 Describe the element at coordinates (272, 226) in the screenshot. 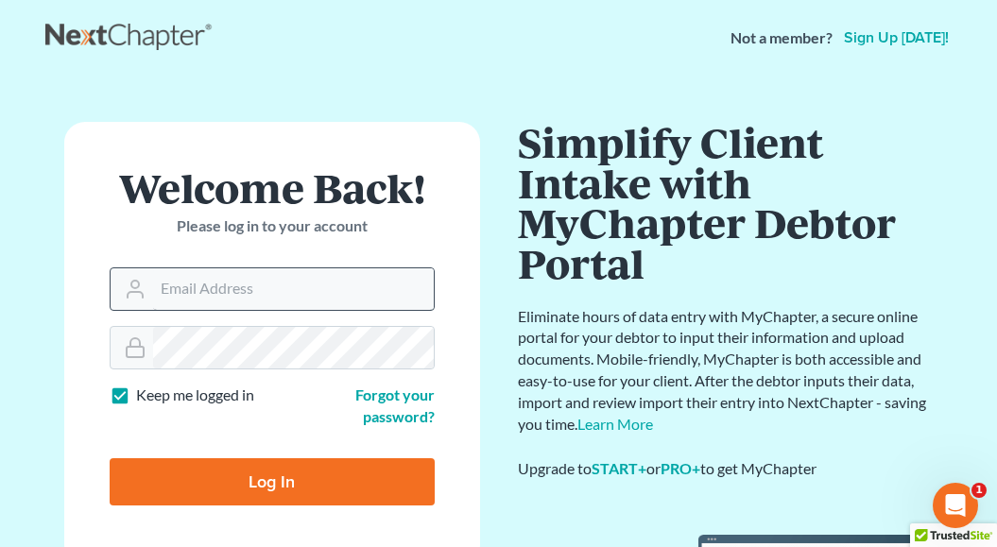

I see `p: Please log in to your account` at that location.